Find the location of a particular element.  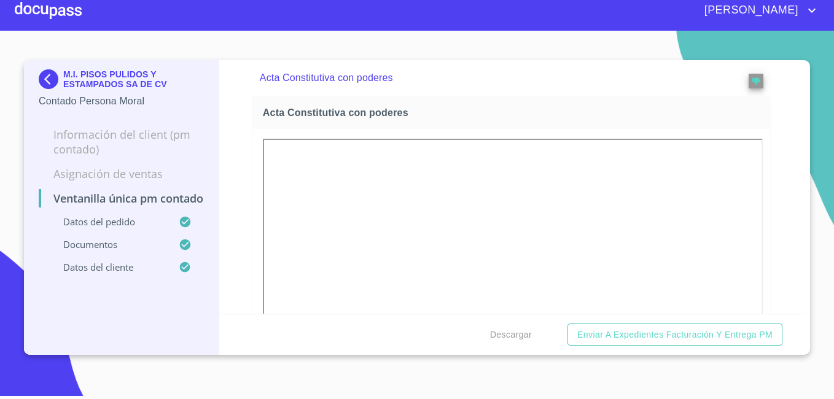

button: account of current user is located at coordinates (757, 10).